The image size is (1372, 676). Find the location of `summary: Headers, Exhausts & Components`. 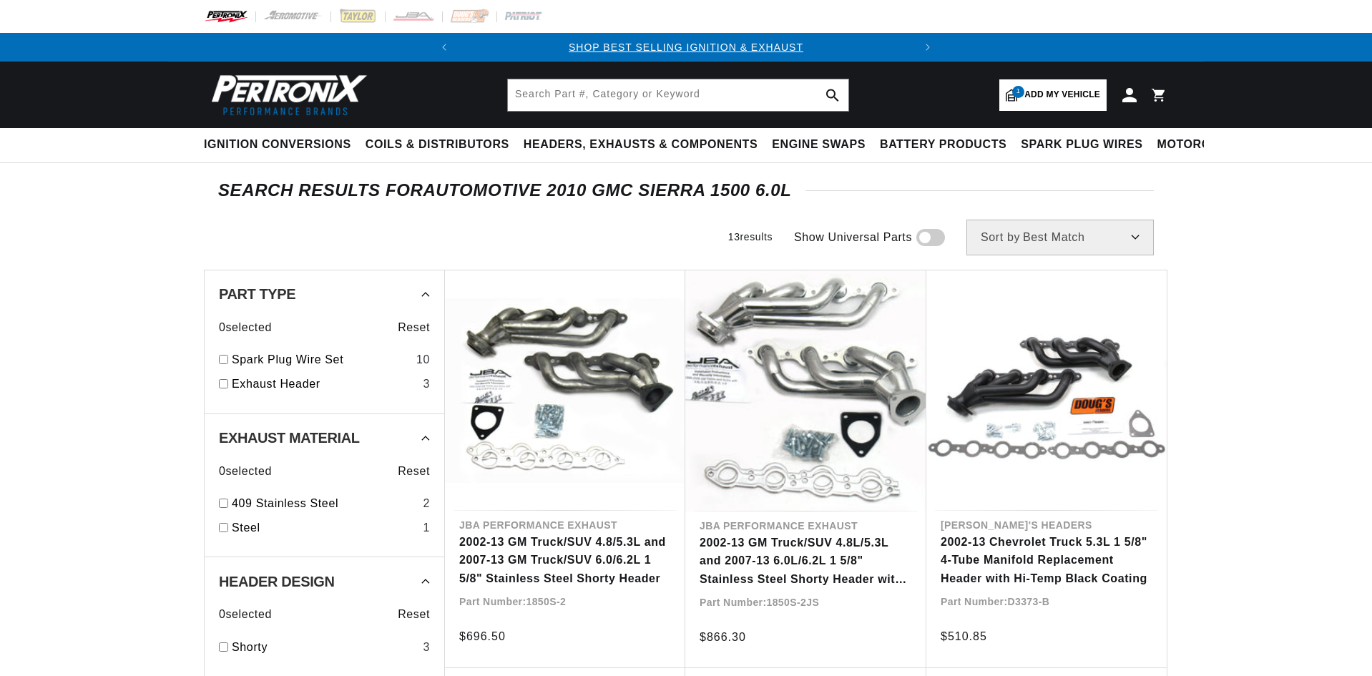

summary: Headers, Exhausts & Components is located at coordinates (640, 145).